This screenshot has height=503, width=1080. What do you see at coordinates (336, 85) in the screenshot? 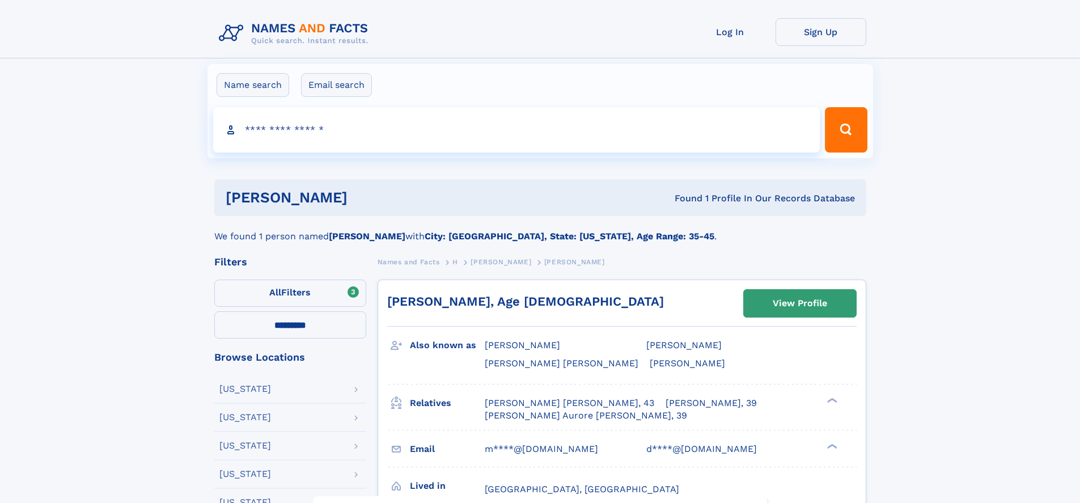
I see `label: Email search` at bounding box center [336, 85].